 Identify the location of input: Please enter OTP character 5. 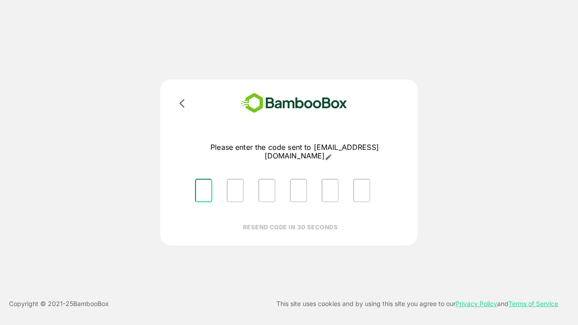
(330, 190).